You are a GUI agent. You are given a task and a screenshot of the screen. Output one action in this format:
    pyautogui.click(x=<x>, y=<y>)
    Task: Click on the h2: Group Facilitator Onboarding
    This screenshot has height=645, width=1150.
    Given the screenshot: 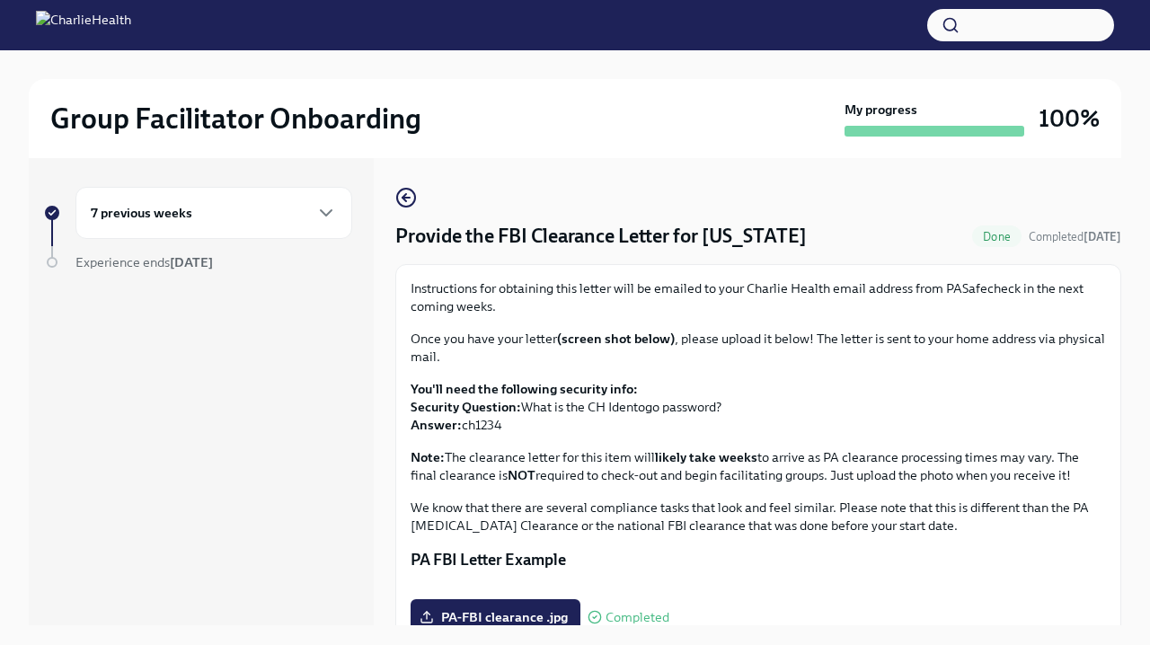 What is the action you would take?
    pyautogui.click(x=235, y=119)
    